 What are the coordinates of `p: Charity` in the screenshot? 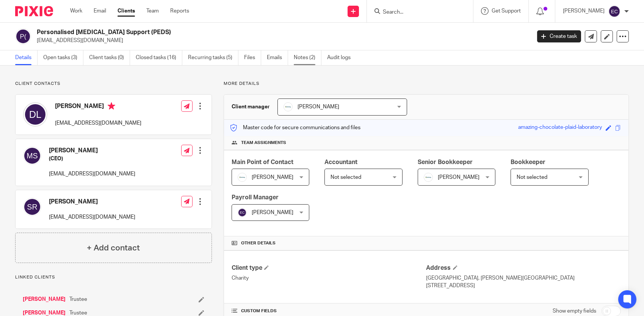 It's located at (328, 278).